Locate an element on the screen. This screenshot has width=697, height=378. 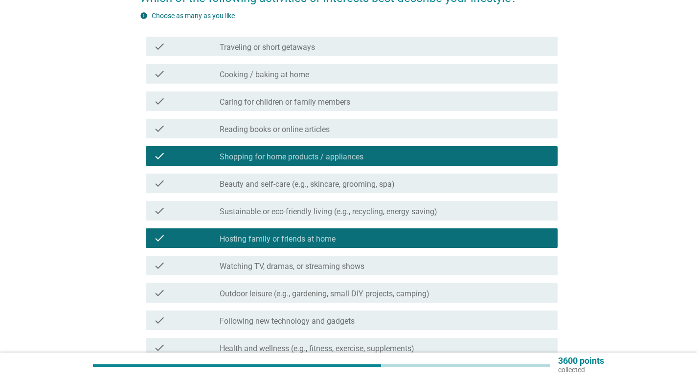
label: Choose as many as you like is located at coordinates (193, 16).